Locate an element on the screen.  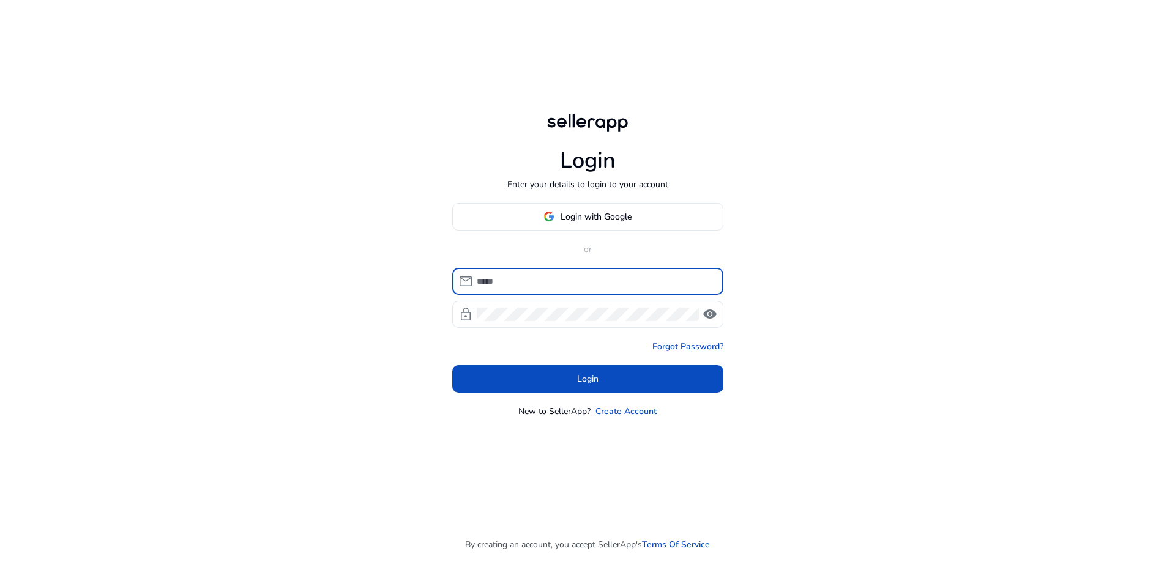
span: Login is located at coordinates (587, 379).